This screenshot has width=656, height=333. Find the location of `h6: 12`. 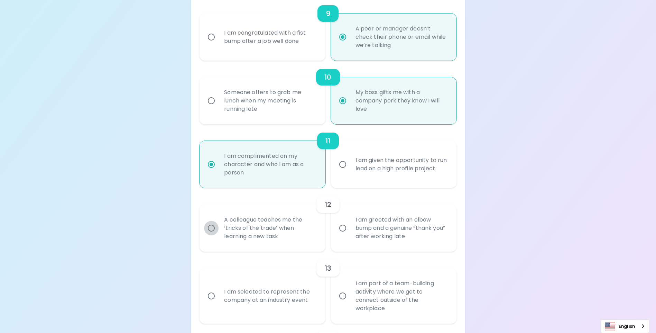

h6: 12 is located at coordinates (328, 204).